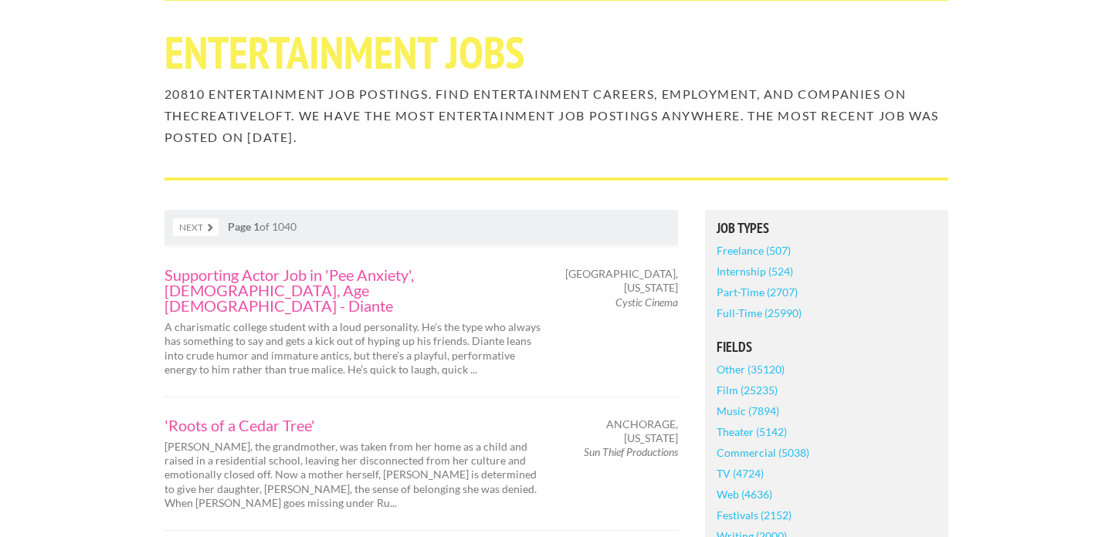 This screenshot has height=537, width=1112. I want to click on h5: Job Types, so click(826, 229).